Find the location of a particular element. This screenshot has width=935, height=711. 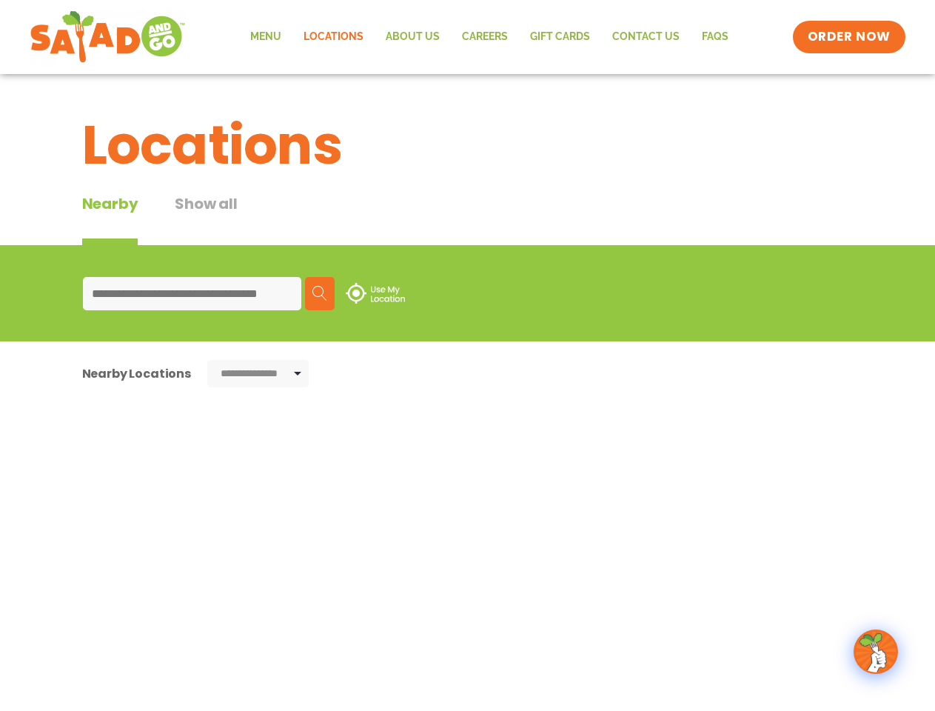

h1: Locations is located at coordinates (468, 145).